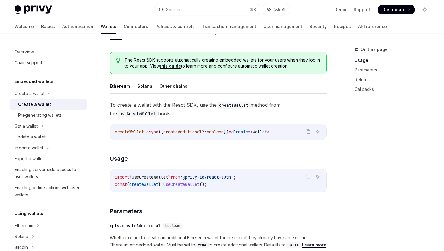  What do you see at coordinates (202, 246) in the screenshot?
I see `code: true` at bounding box center [202, 246].